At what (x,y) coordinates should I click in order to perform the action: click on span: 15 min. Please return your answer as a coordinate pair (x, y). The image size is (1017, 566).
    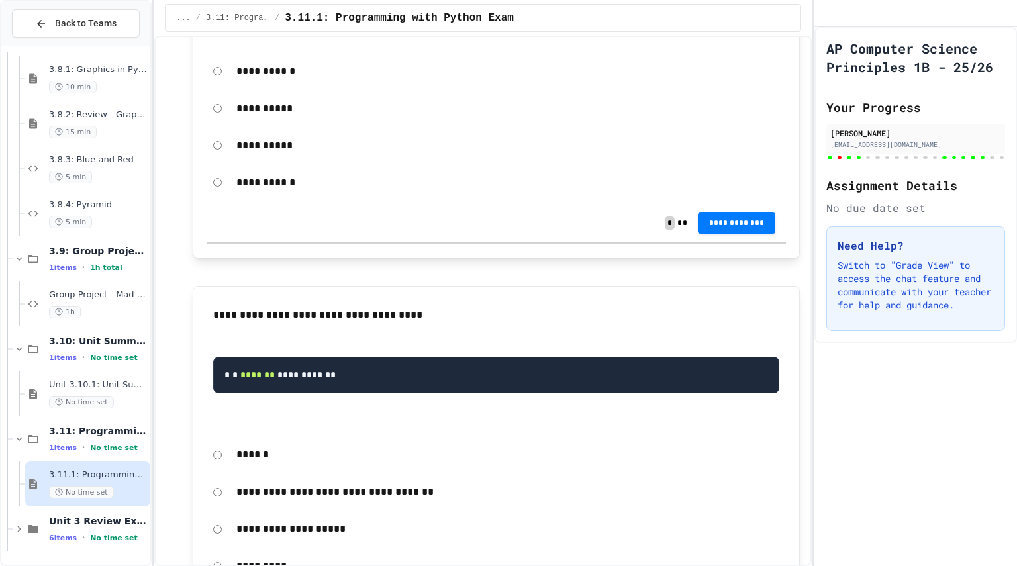
    Looking at the image, I should click on (73, 132).